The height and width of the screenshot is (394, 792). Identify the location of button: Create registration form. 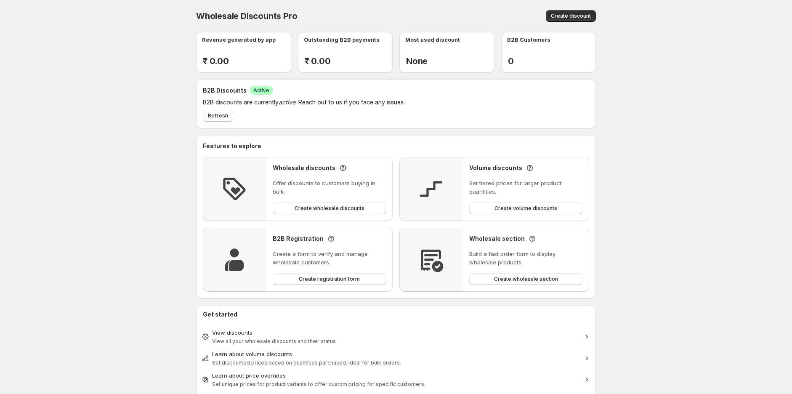
(329, 279).